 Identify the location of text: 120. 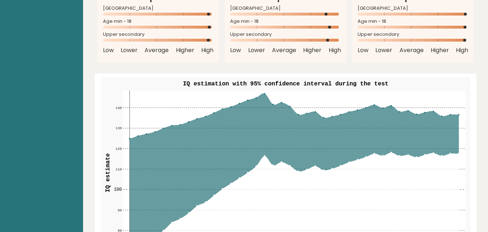
(118, 148).